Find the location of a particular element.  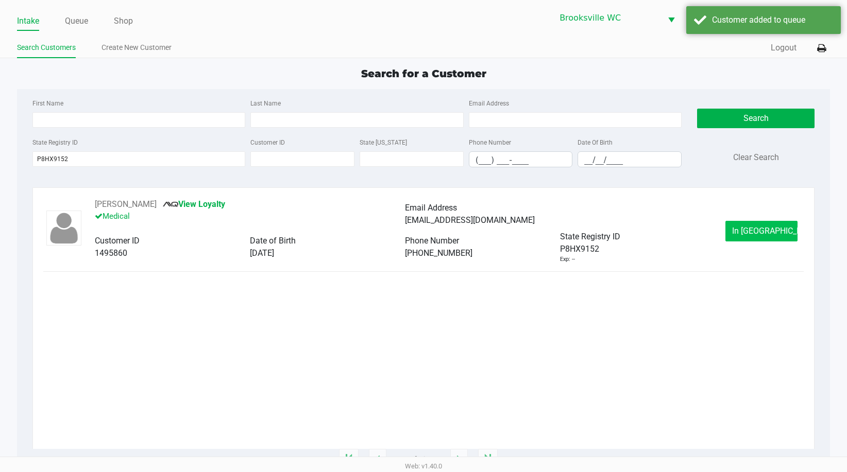

a: Search Customers is located at coordinates (46, 47).